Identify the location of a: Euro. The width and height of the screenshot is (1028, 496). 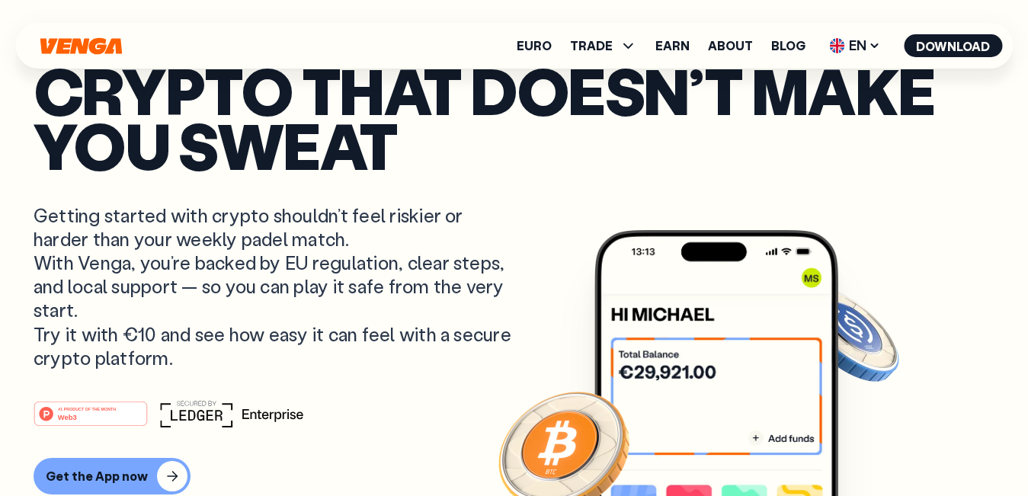
(534, 46).